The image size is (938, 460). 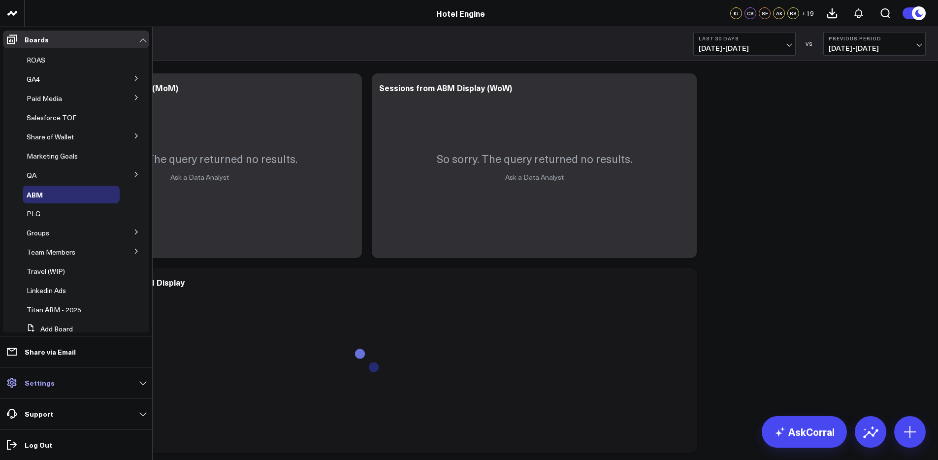 What do you see at coordinates (50, 137) in the screenshot?
I see `a: Share of Wallet` at bounding box center [50, 137].